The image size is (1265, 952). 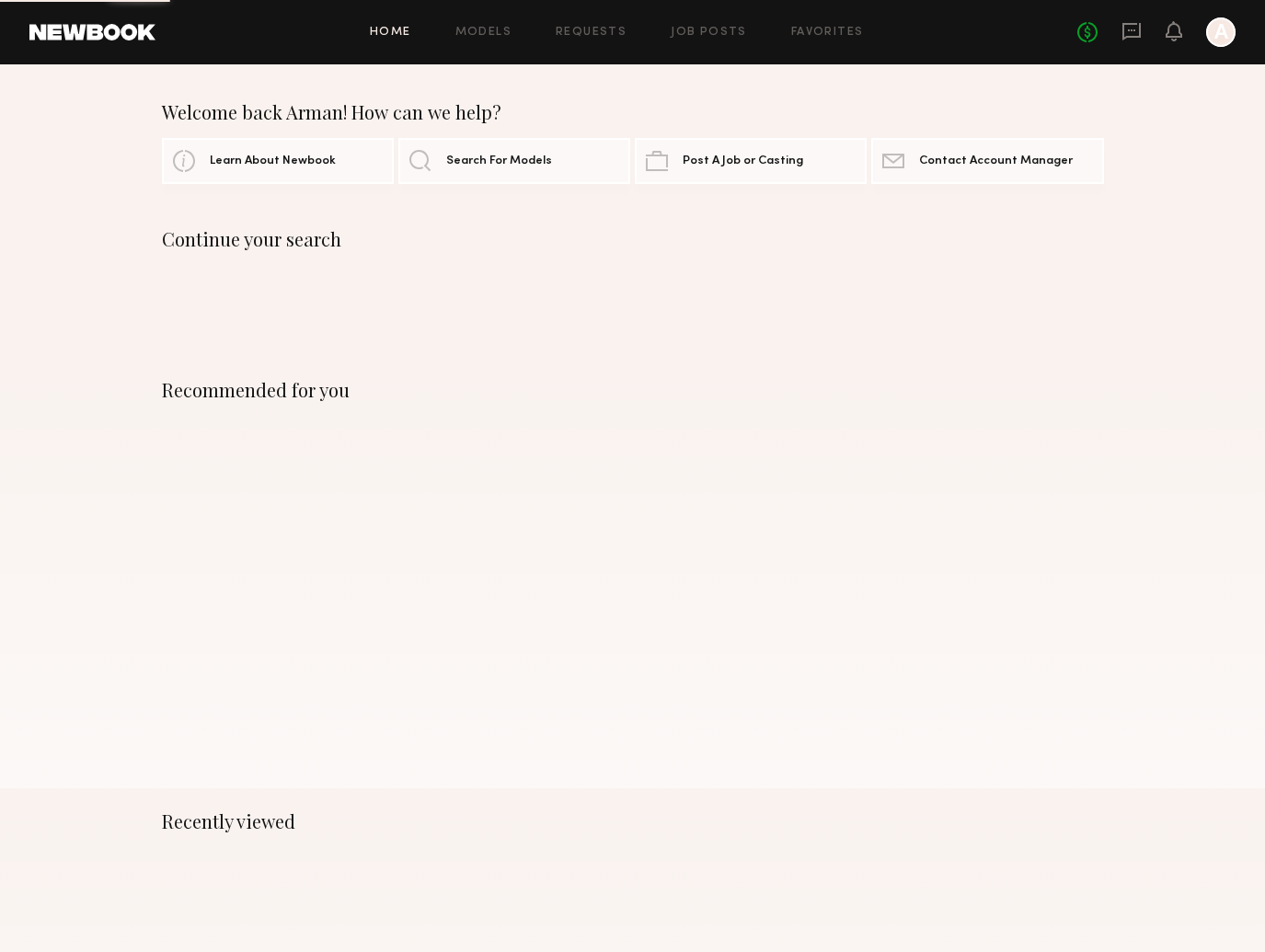 I want to click on div: Continue your search, so click(x=633, y=239).